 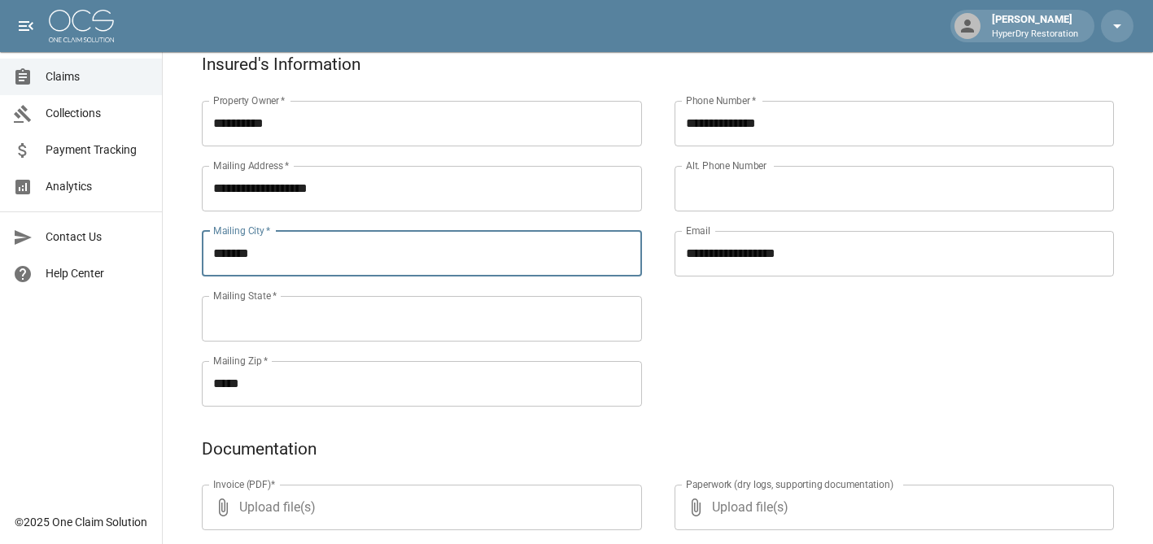 I want to click on label: Paperwork (dry logs, supporting documentation), so click(x=789, y=484).